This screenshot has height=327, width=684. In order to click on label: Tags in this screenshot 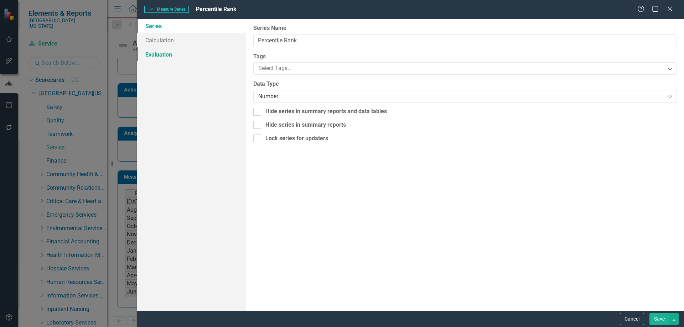, I will do `click(465, 57)`.